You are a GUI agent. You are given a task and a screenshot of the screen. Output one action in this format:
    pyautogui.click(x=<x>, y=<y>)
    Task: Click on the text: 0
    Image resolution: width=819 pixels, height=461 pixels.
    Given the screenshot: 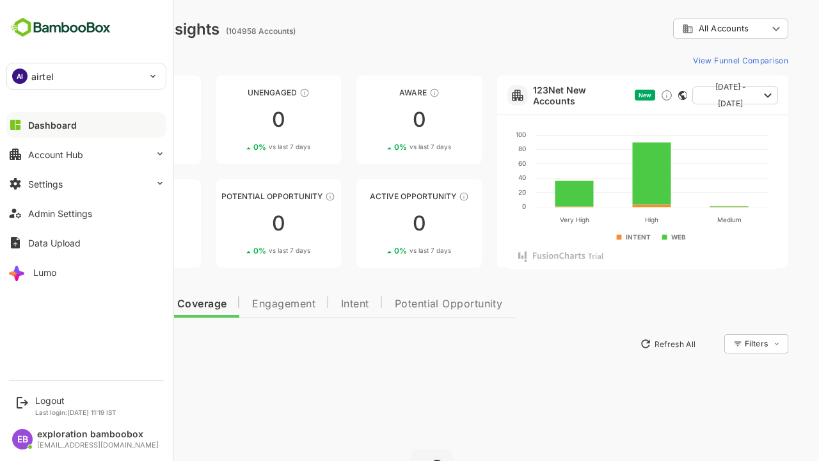 What is the action you would take?
    pyautogui.click(x=479, y=206)
    